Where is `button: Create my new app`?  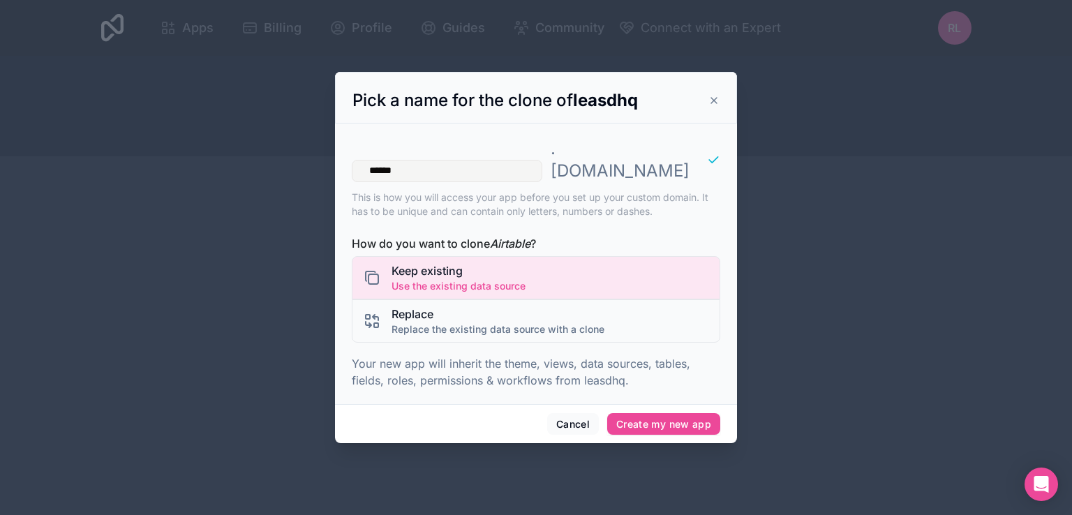
button: Create my new app is located at coordinates (664, 424).